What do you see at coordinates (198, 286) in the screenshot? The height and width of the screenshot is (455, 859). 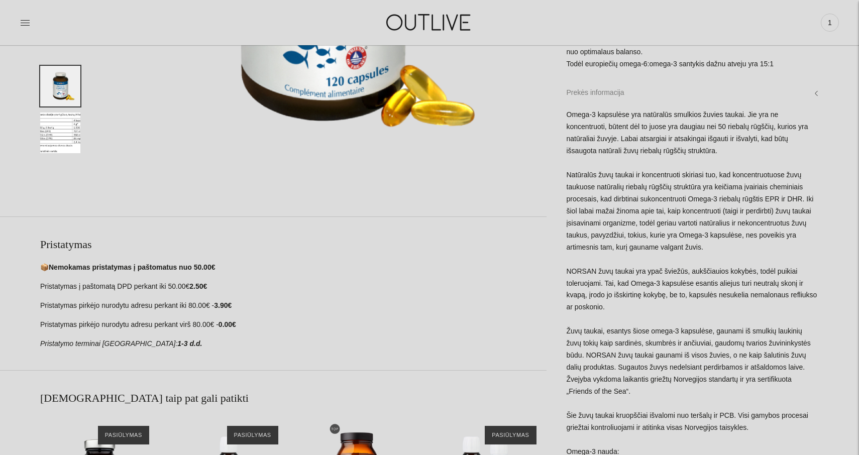 I see `strong: 2.50€` at bounding box center [198, 286].